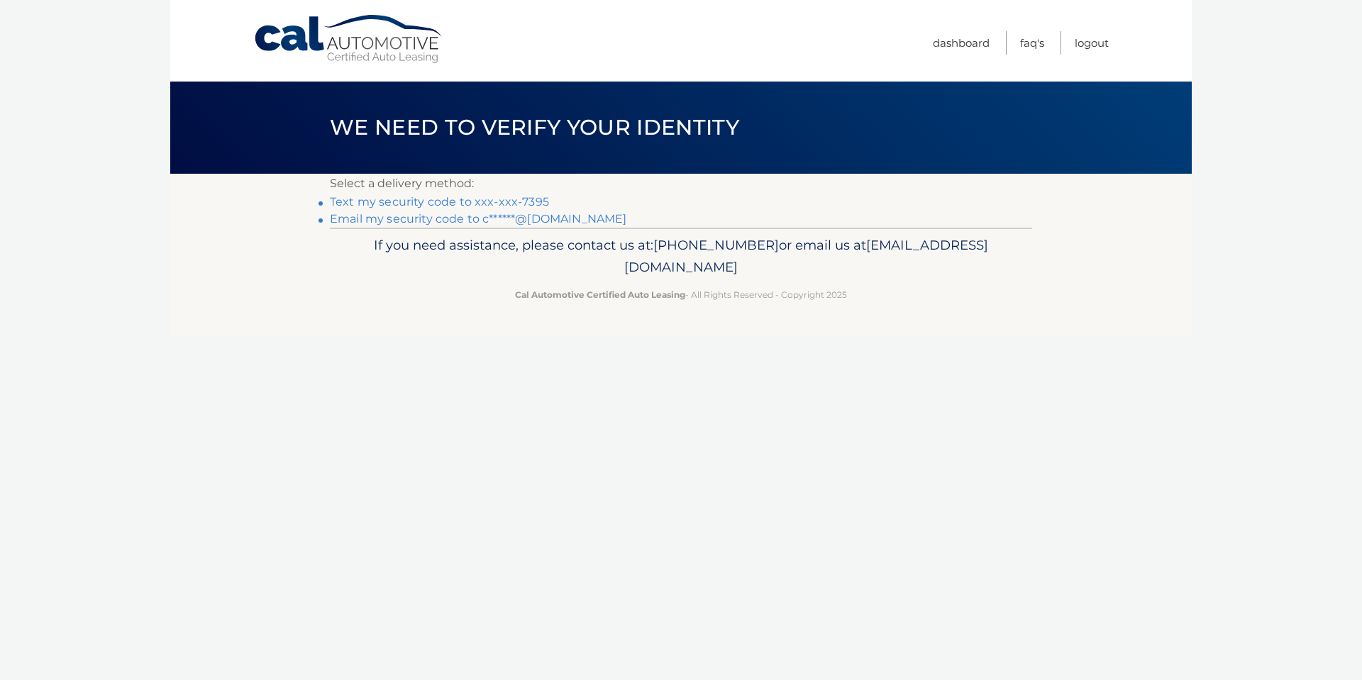  I want to click on a: Dashboard, so click(961, 43).